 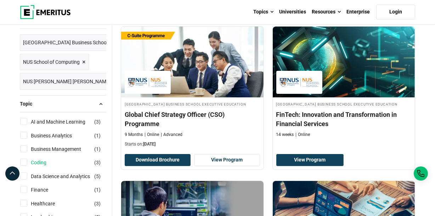 I want to click on a: NUS School of Computing ×, so click(x=54, y=62).